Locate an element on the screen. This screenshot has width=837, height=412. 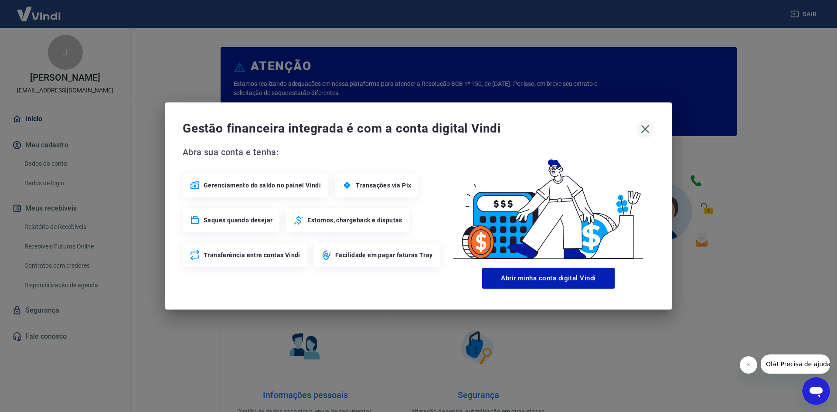
span: Transferência entre contas Vindi is located at coordinates (252, 255).